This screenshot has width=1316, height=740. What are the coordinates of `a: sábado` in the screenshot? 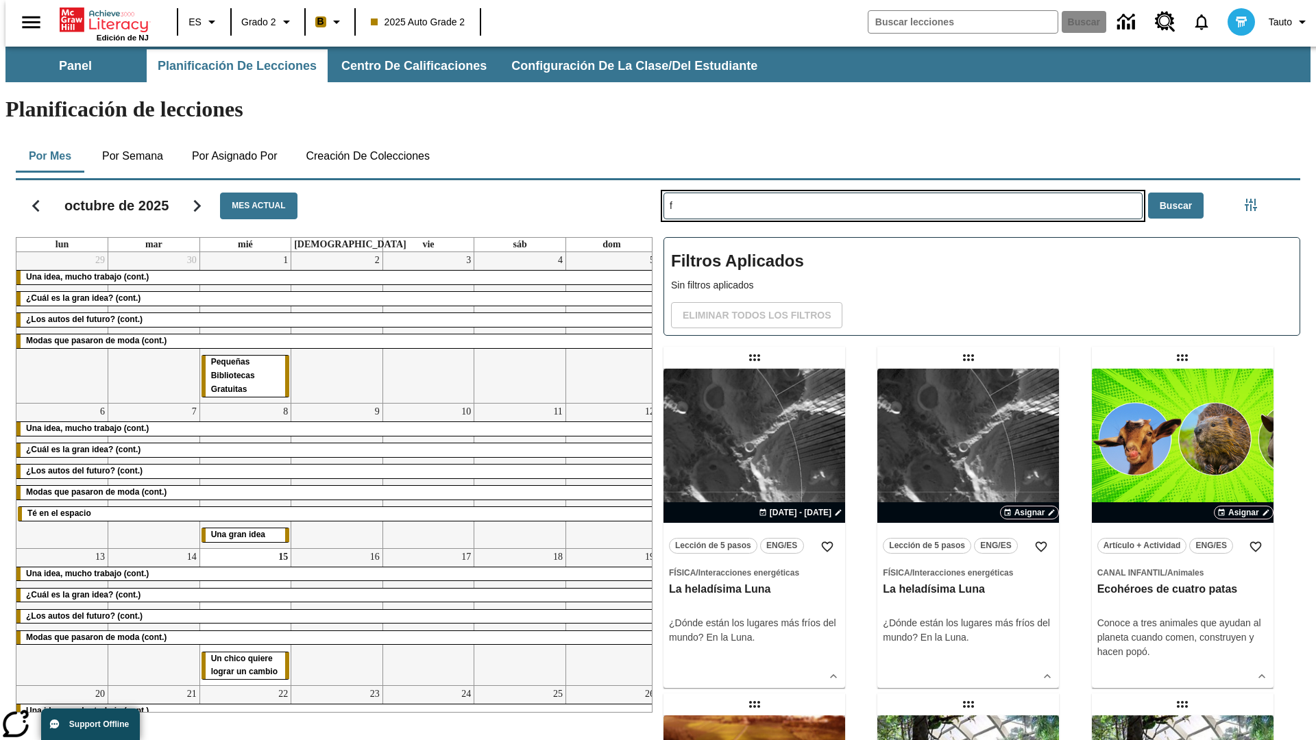 It's located at (519, 245).